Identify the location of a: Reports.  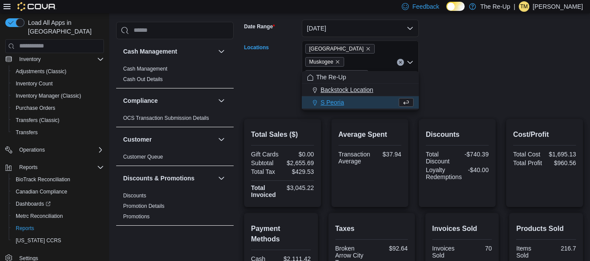
(25, 229).